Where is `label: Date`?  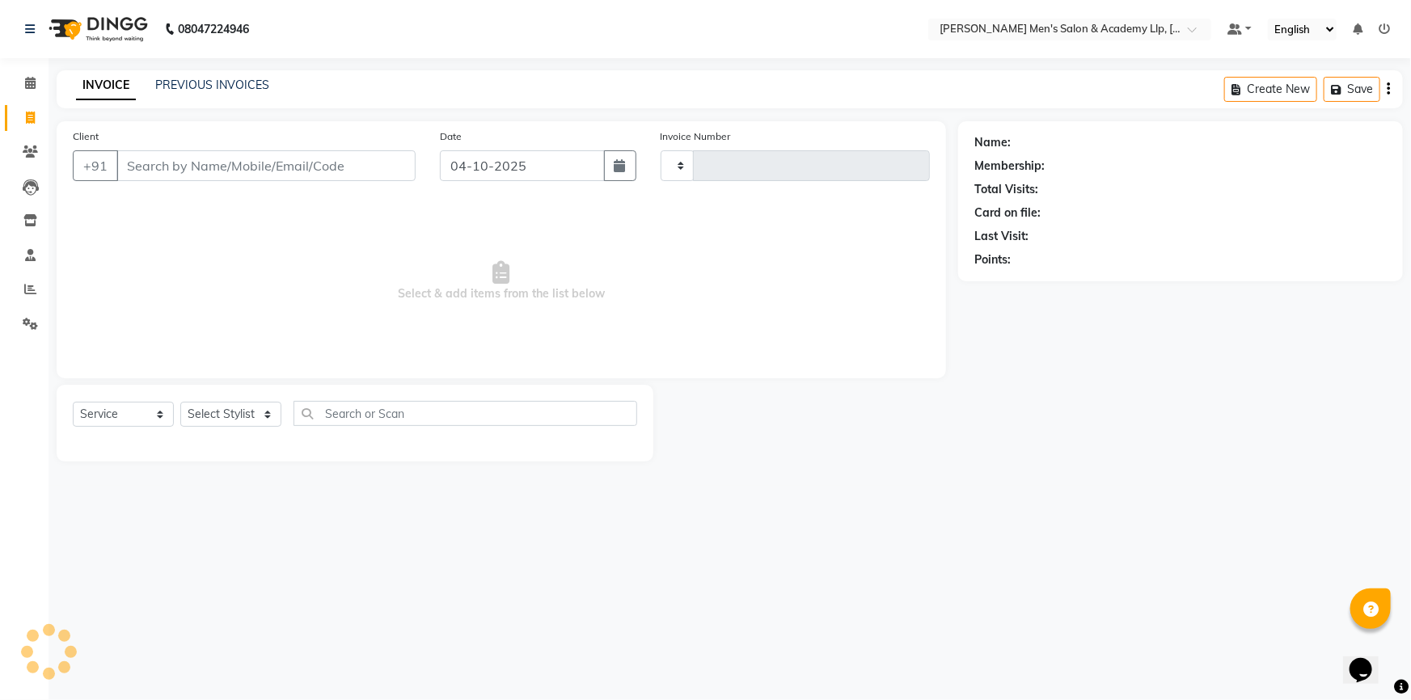
label: Date is located at coordinates (450, 137).